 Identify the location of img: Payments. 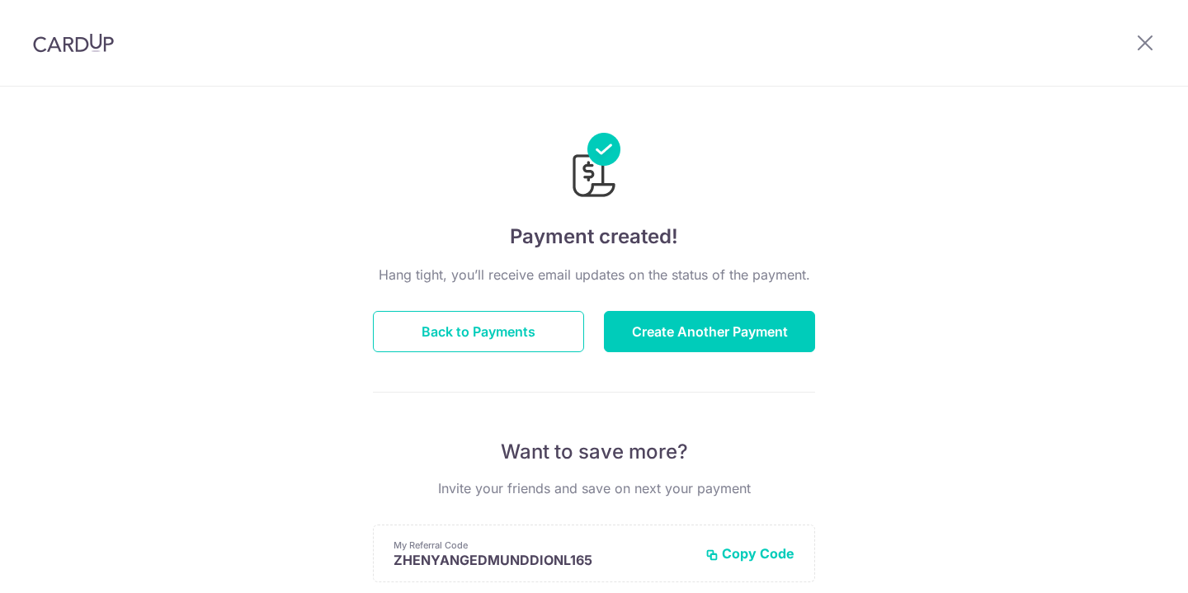
(594, 167).